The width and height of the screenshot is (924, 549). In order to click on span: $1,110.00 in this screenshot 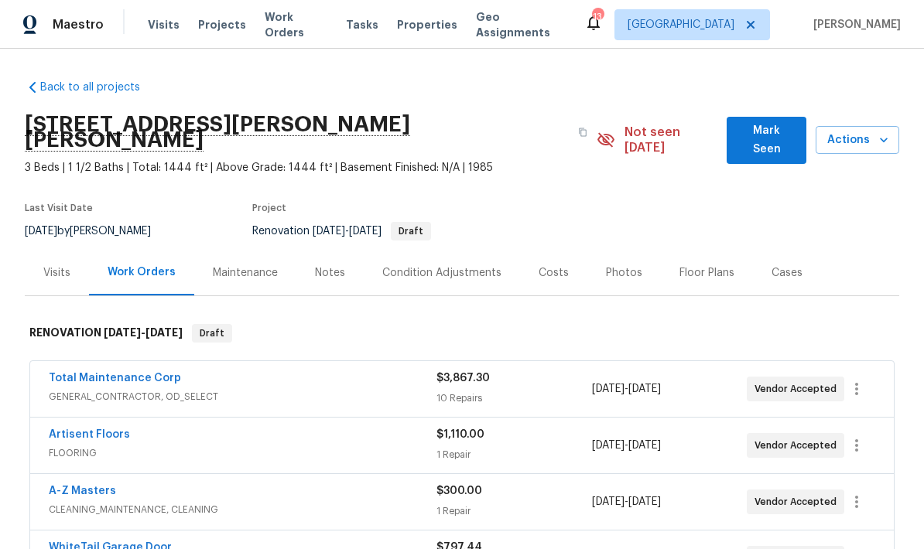, I will do `click(460, 435)`.